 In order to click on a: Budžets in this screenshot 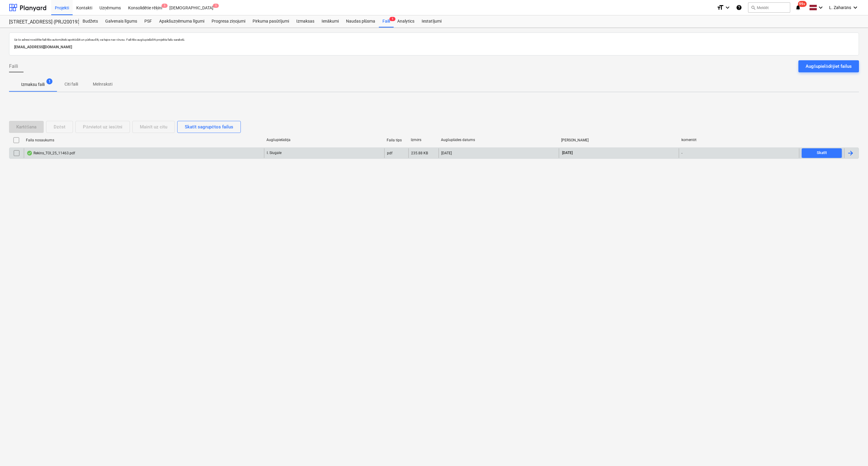, I will do `click(90, 21)`.